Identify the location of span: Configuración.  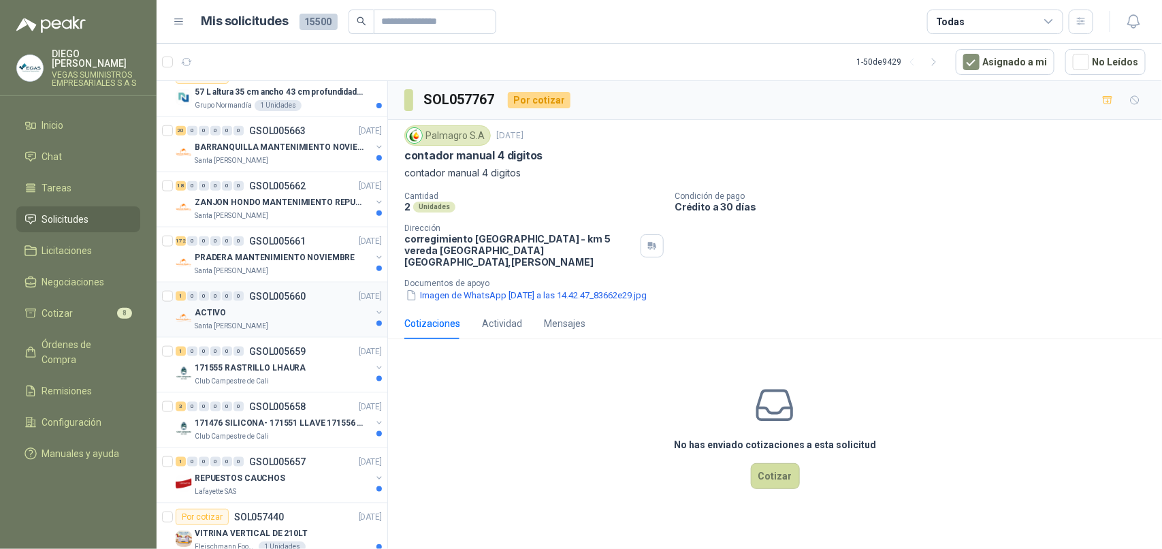
(72, 422).